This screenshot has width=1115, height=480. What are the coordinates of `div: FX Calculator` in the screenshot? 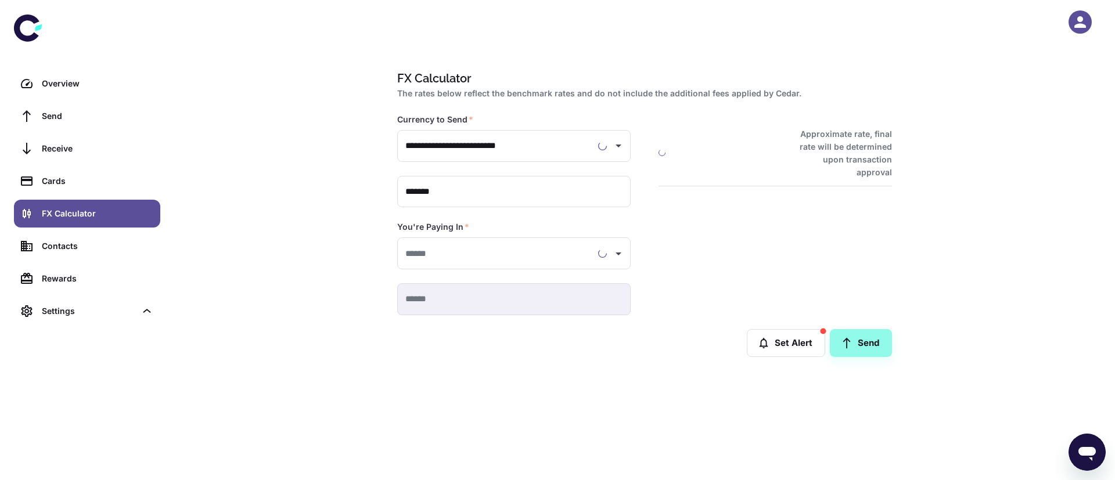 It's located at (98, 214).